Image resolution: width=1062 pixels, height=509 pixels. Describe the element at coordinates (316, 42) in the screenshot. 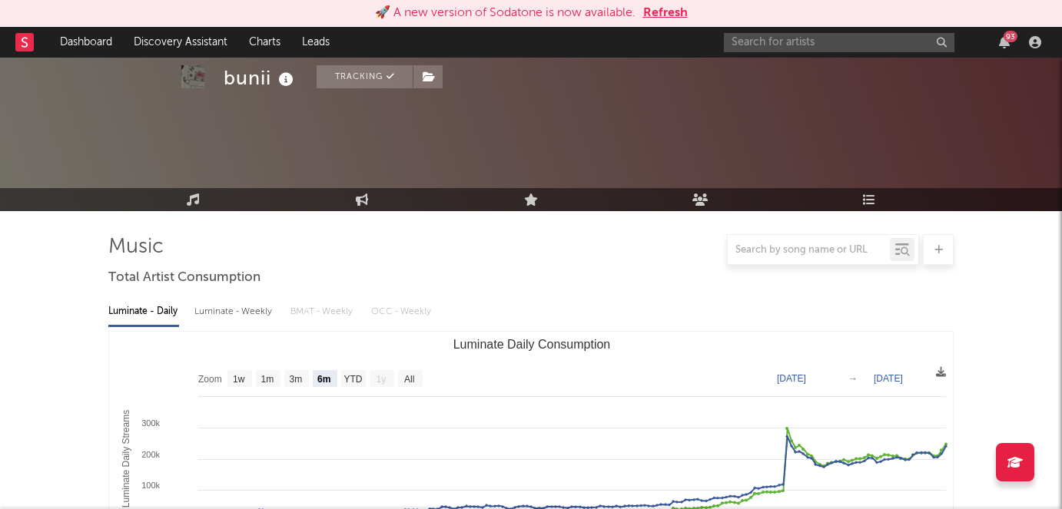

I see `a: Leads` at that location.